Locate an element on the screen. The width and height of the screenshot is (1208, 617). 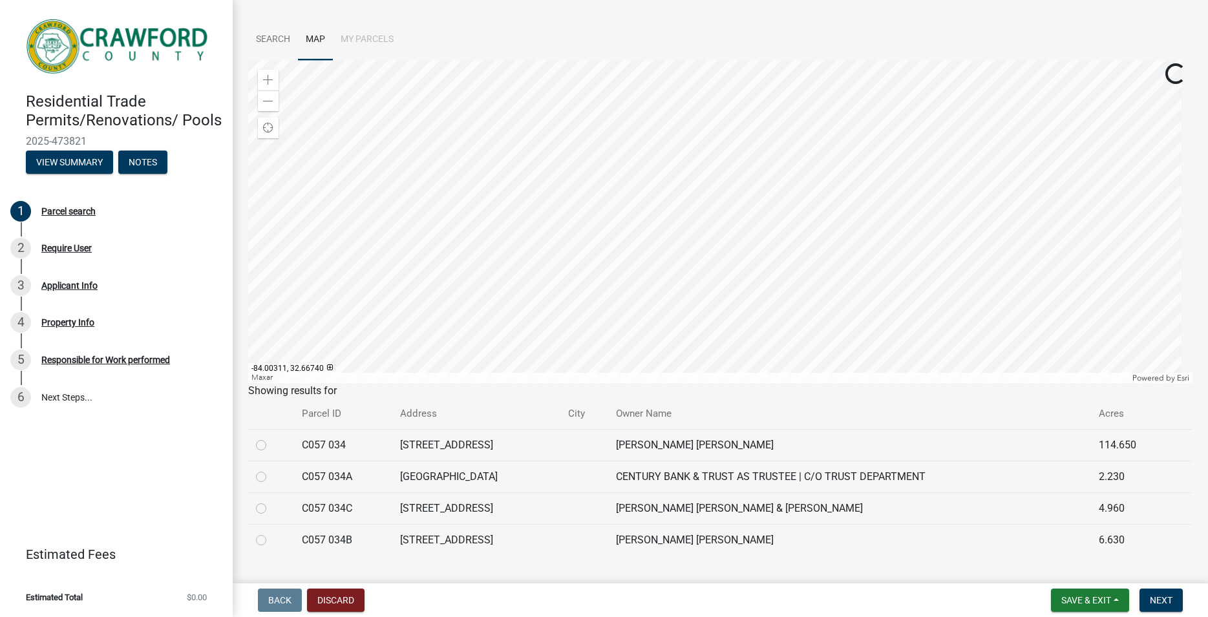
td: 4.960 is located at coordinates (1131, 508).